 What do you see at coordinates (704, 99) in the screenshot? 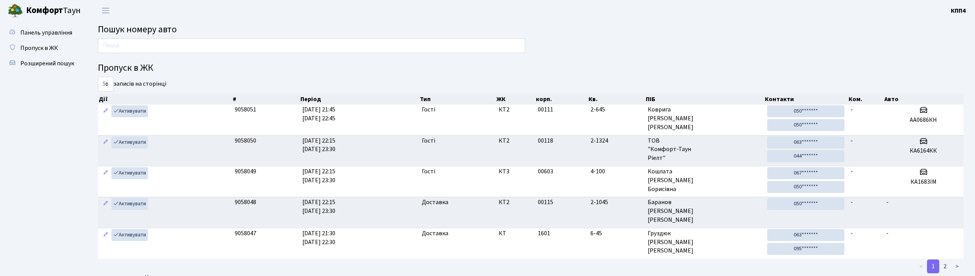
I see `th: ПІБ` at bounding box center [704, 99].